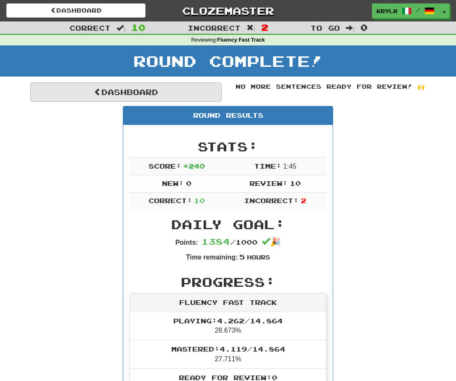 The width and height of the screenshot is (456, 381). Describe the element at coordinates (289, 166) in the screenshot. I see `span: 1 : 45` at that location.